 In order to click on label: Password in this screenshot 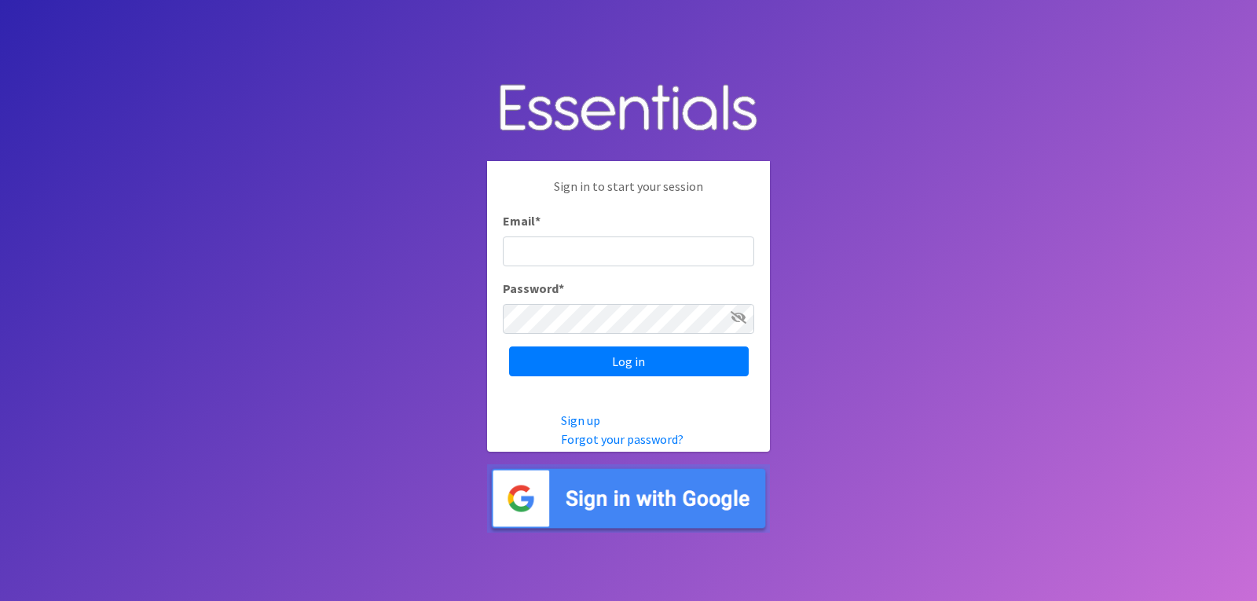, I will do `click(533, 288)`.